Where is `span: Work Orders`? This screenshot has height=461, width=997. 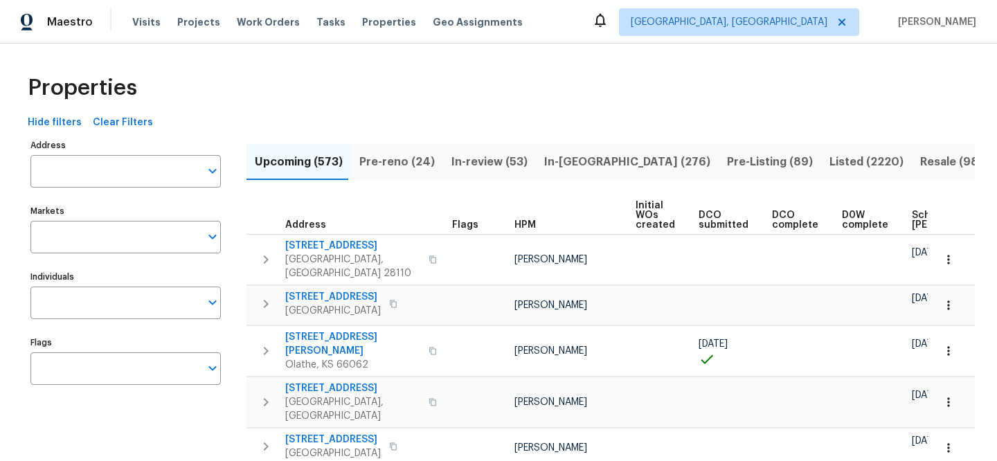 span: Work Orders is located at coordinates (268, 22).